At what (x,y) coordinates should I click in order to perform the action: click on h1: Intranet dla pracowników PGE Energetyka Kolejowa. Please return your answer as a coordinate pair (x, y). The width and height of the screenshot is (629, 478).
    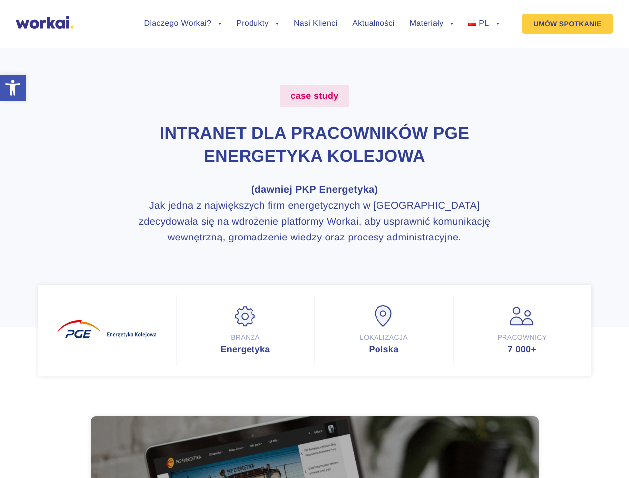
    Looking at the image, I should click on (314, 145).